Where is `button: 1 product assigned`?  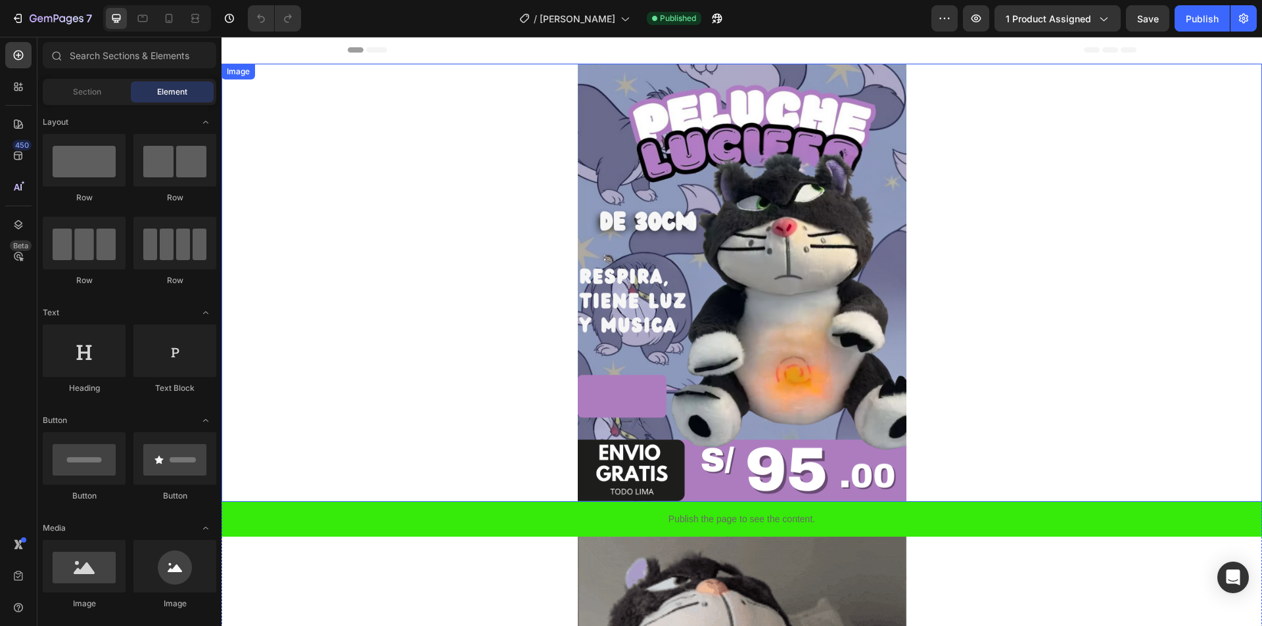 button: 1 product assigned is located at coordinates (1058, 18).